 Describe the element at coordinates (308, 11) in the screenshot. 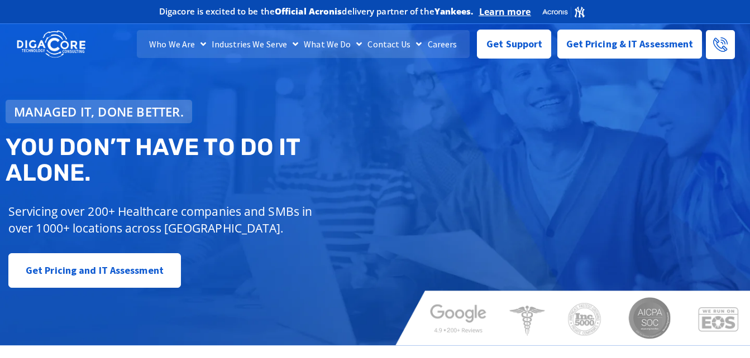

I see `b: Official Acronis` at that location.